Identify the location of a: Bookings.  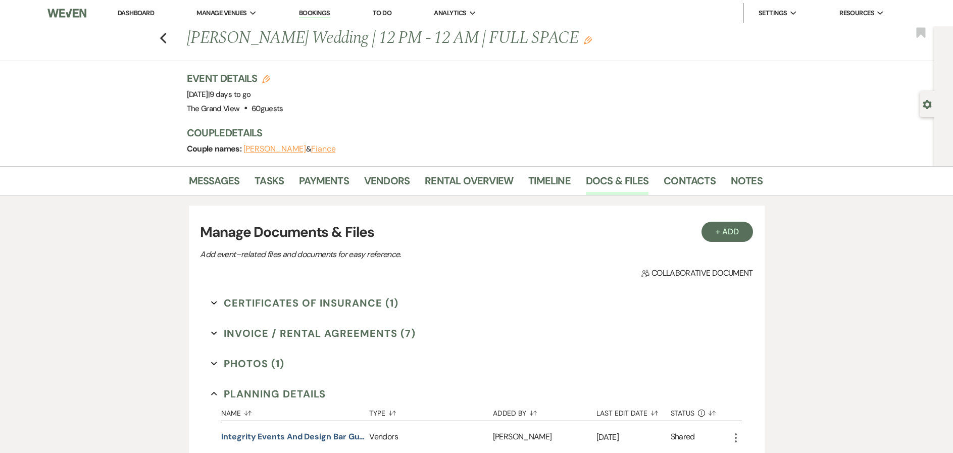
(315, 13).